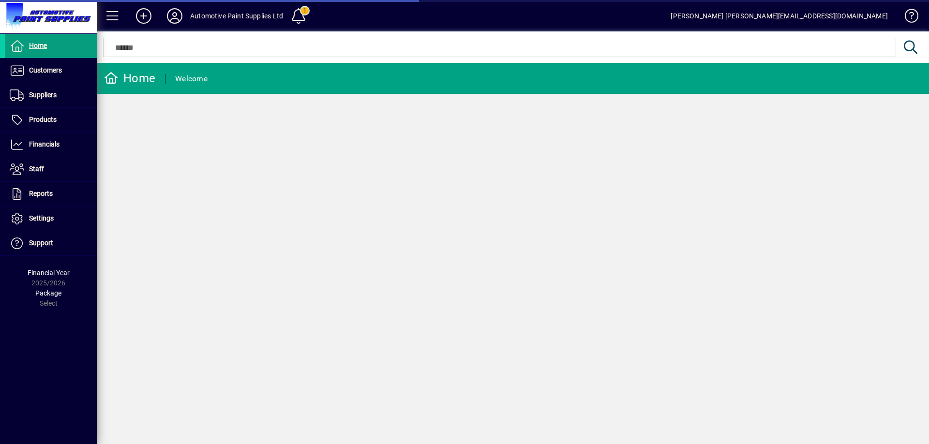 The image size is (929, 444). What do you see at coordinates (44, 144) in the screenshot?
I see `span: Financials` at bounding box center [44, 144].